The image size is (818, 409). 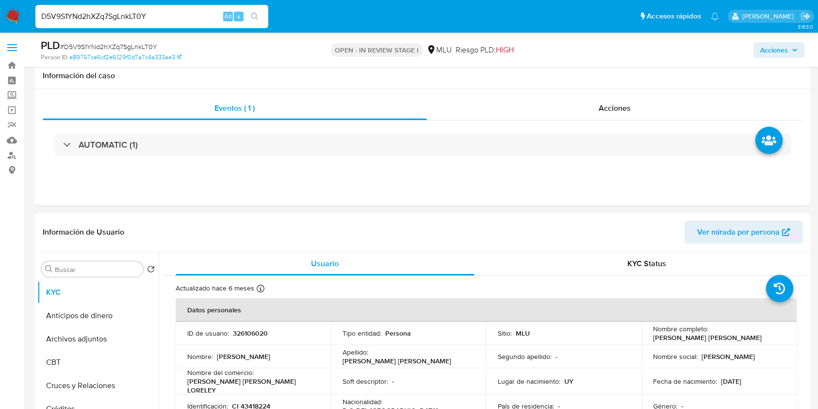 What do you see at coordinates (739, 232) in the screenshot?
I see `span: Ver mirada por persona` at bounding box center [739, 232].